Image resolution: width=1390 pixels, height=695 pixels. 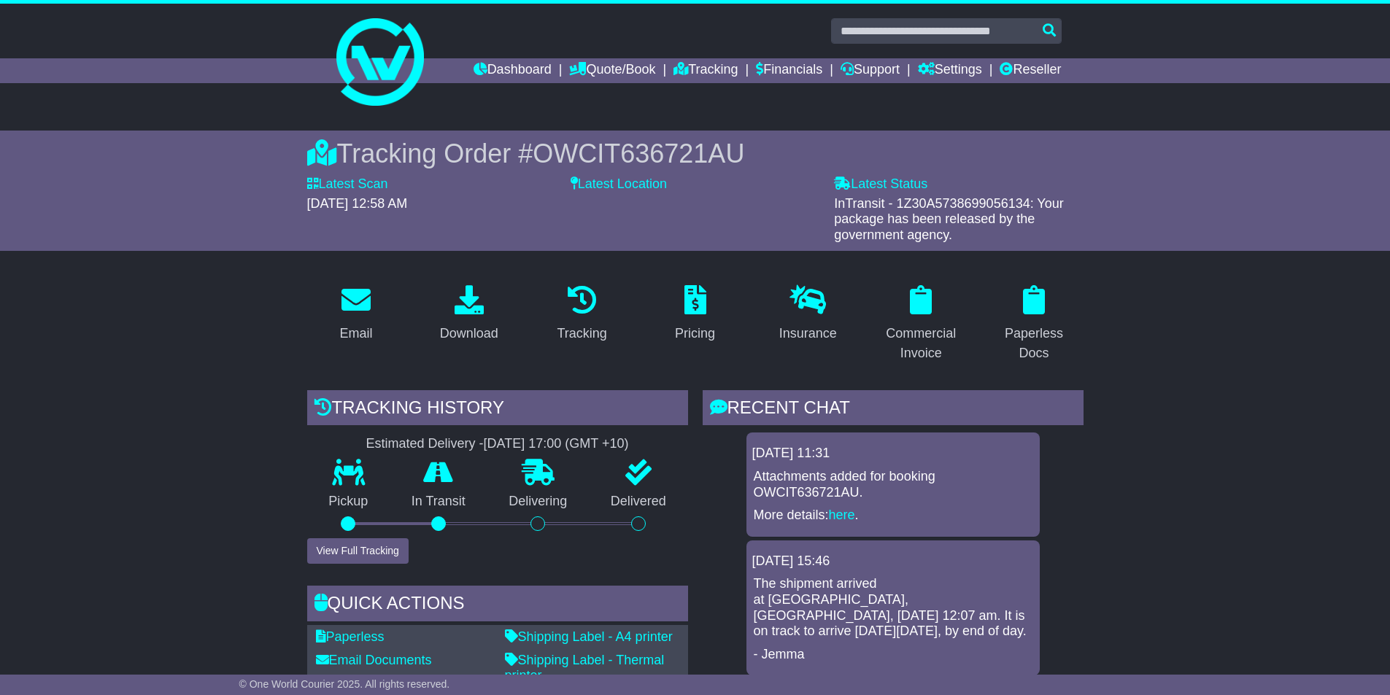 What do you see at coordinates (347, 185) in the screenshot?
I see `label: Latest Scan` at bounding box center [347, 185].